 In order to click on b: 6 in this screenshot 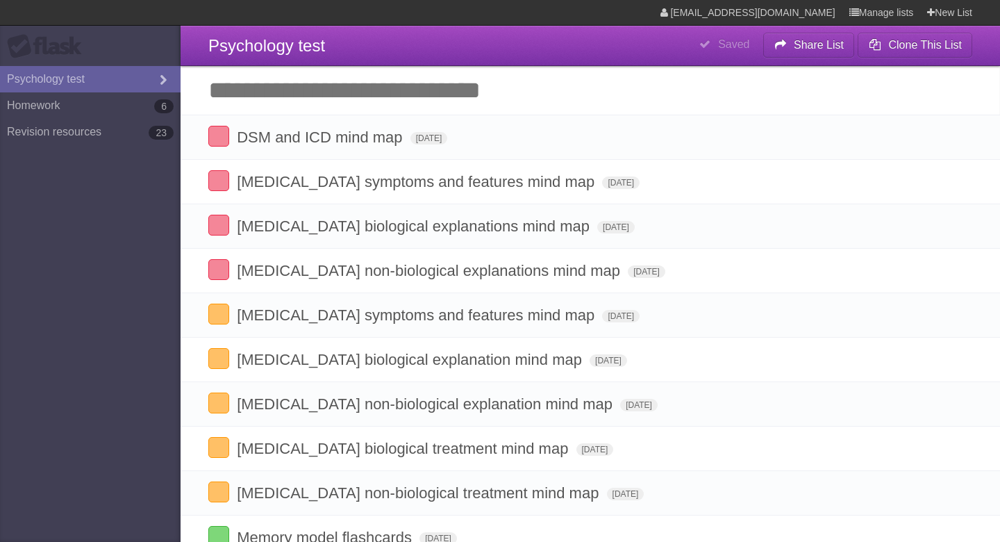, I will do `click(164, 106)`.